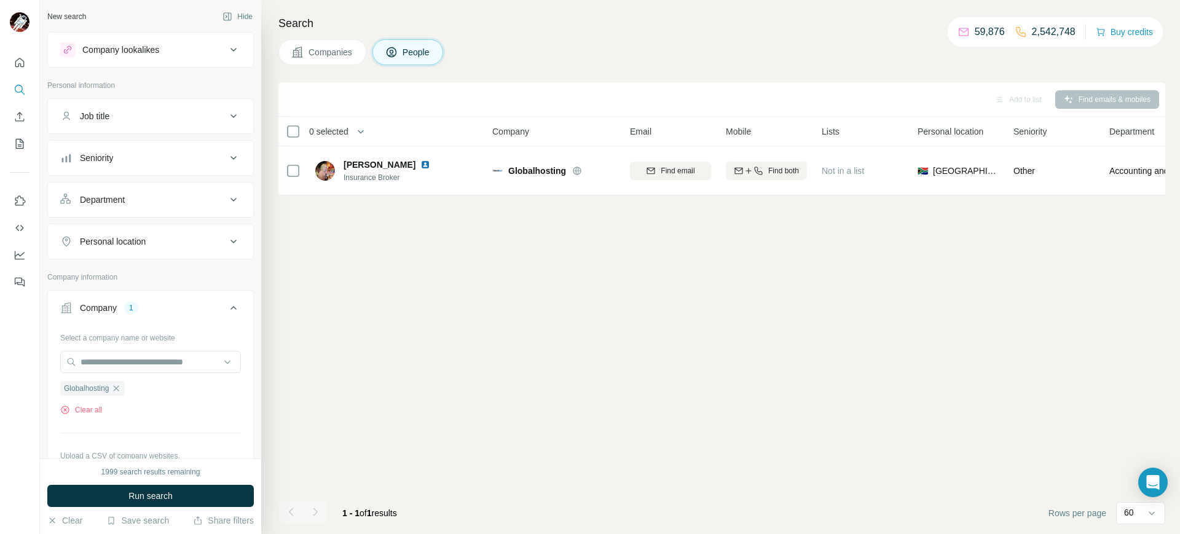  Describe the element at coordinates (1124, 32) in the screenshot. I see `button: Buy credits` at that location.